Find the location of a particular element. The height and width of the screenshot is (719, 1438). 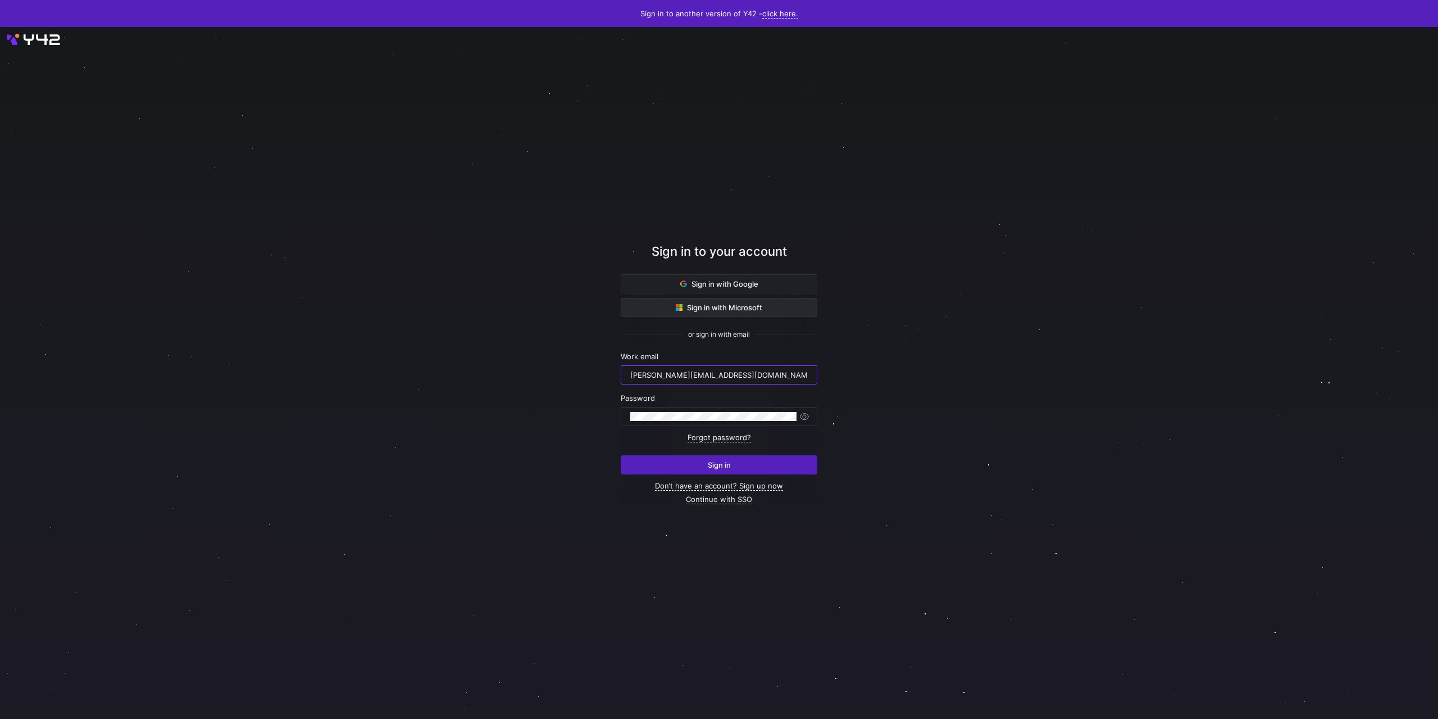

span: or sign in with email is located at coordinates (719, 334).